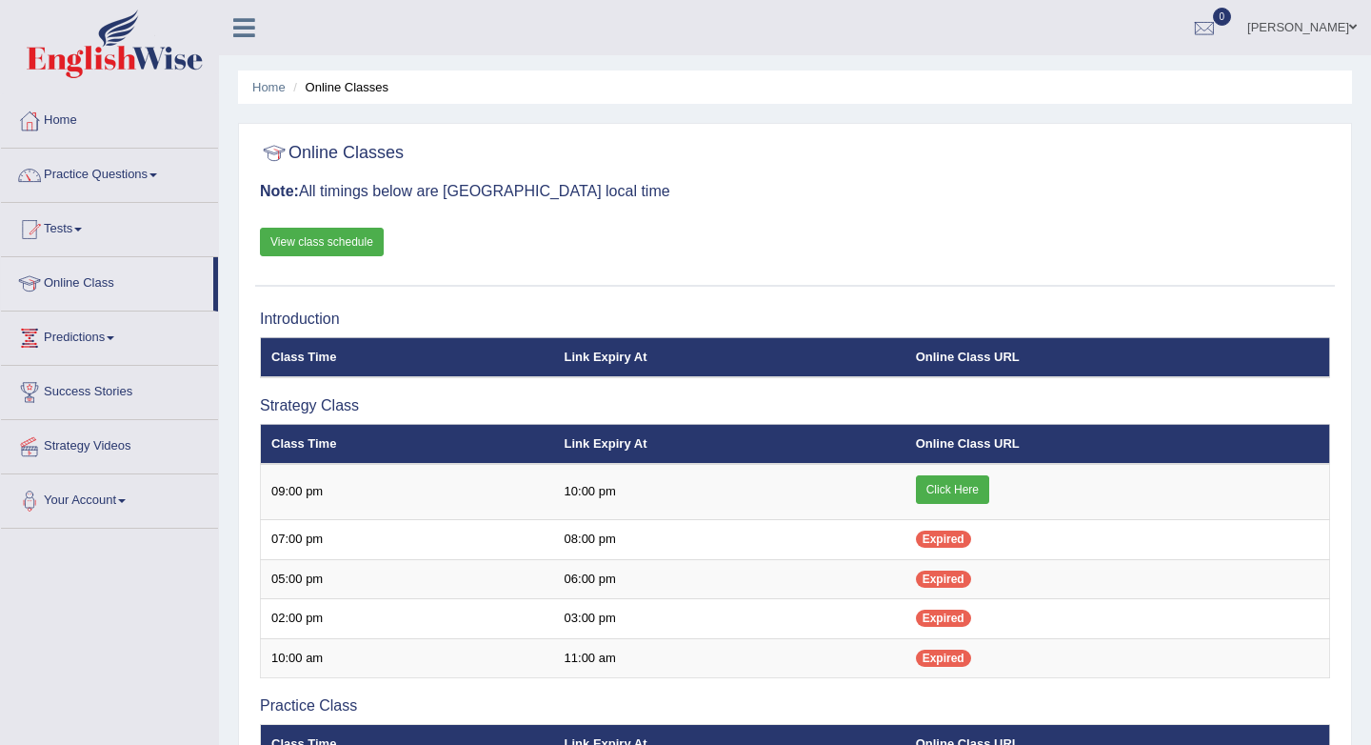 This screenshot has height=745, width=1371. Describe the element at coordinates (338, 87) in the screenshot. I see `li: Online Classes` at that location.